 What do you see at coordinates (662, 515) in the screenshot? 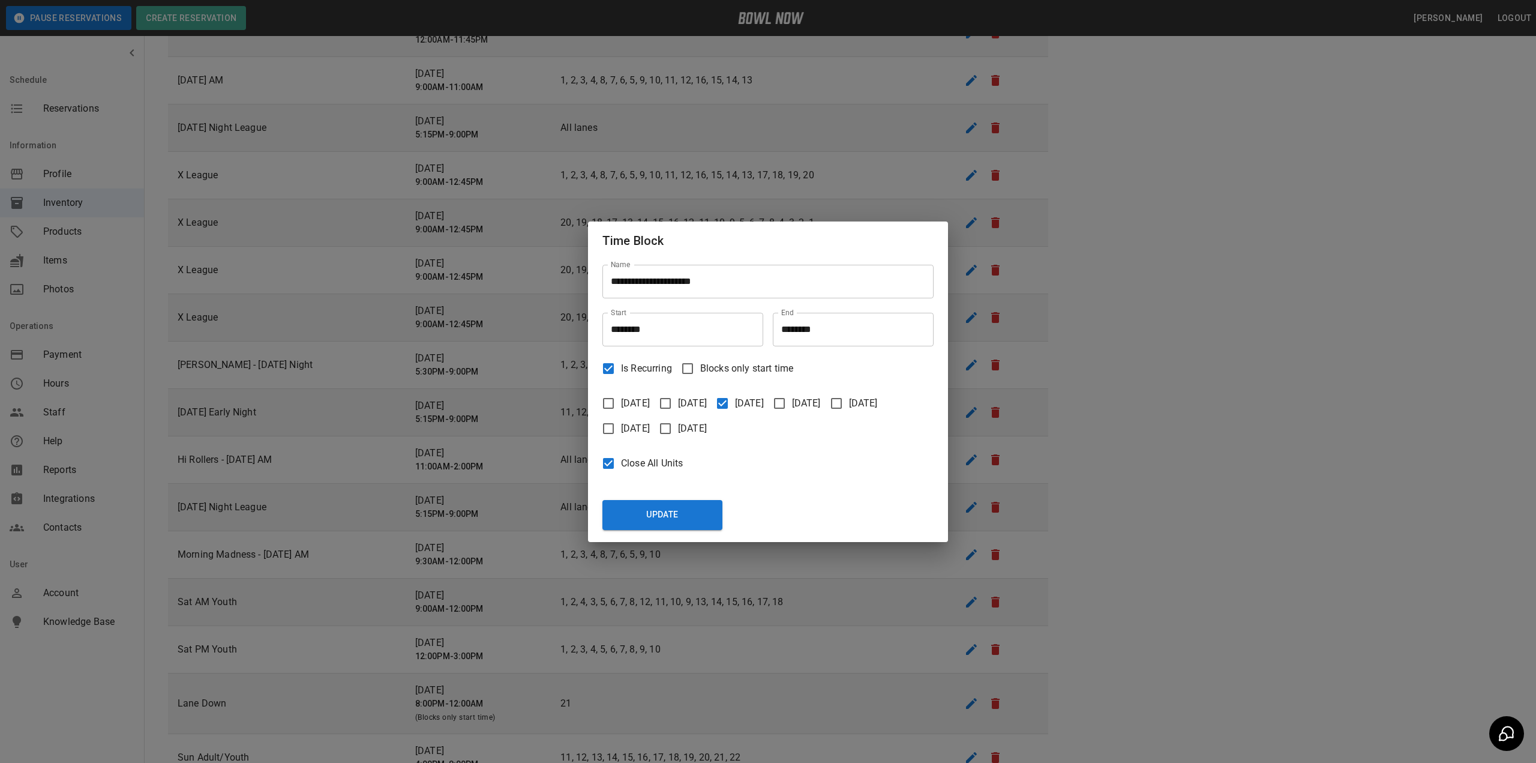
I see `button: Update` at bounding box center [662, 515].